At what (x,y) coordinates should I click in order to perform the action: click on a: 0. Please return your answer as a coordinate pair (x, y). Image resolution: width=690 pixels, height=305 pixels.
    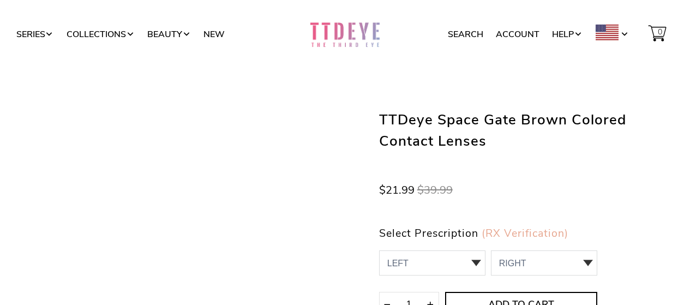
    Looking at the image, I should click on (658, 34).